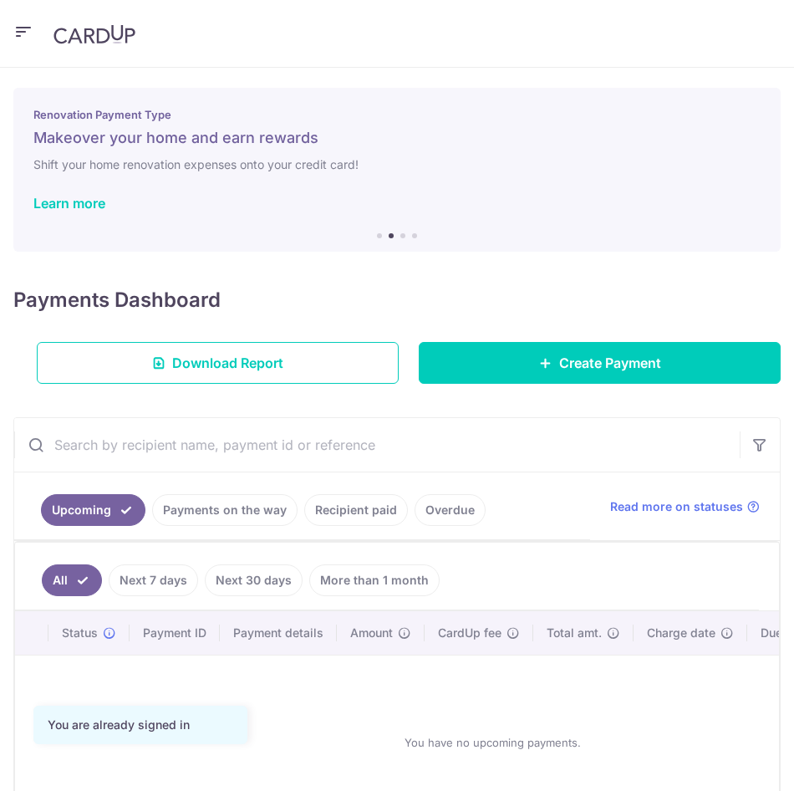 This screenshot has height=791, width=794. I want to click on th: Payment ID, so click(175, 633).